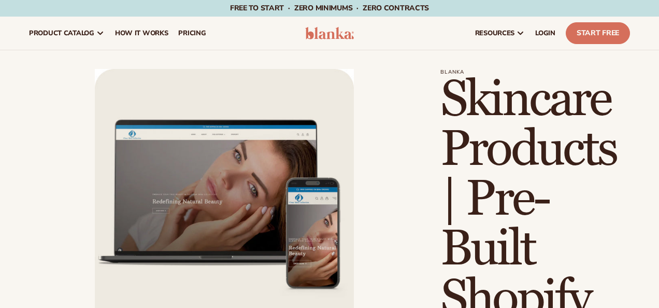  What do you see at coordinates (329, 8) in the screenshot?
I see `span: Free to start · ZERO minimums · ZERO contracts` at bounding box center [329, 8].